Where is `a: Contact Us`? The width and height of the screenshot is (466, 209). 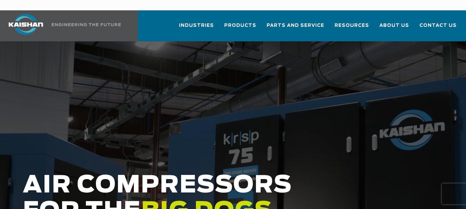 a: Contact Us is located at coordinates (438, 28).